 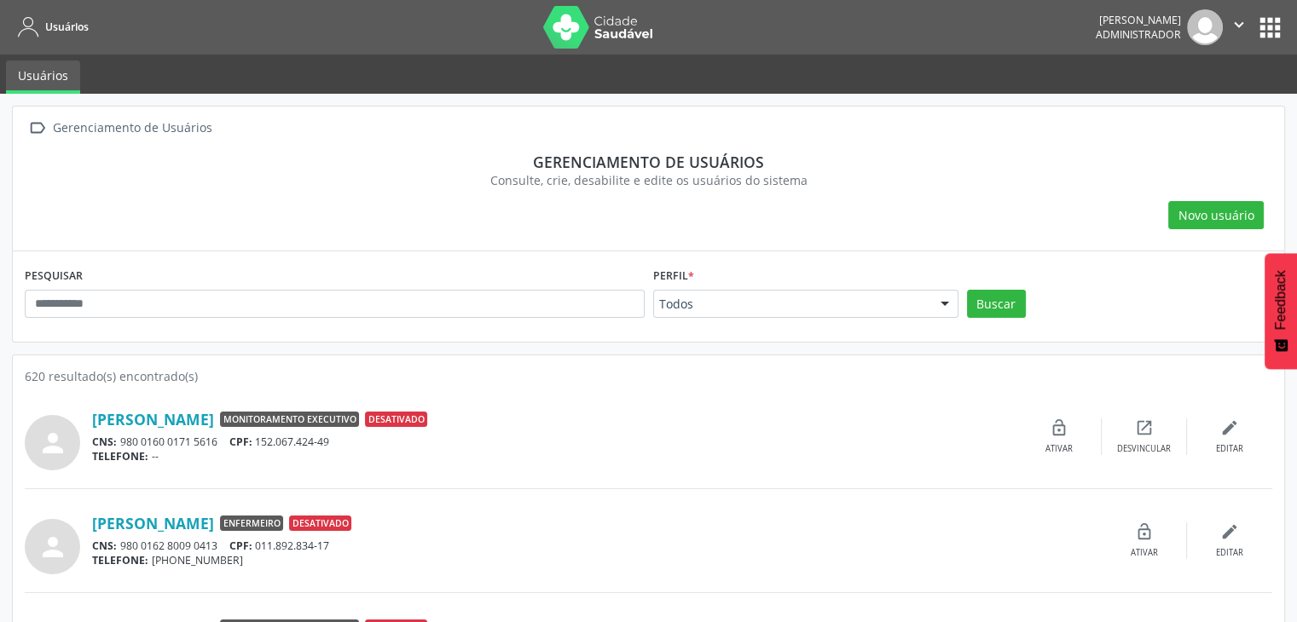 I want to click on img: img, so click(x=1205, y=27).